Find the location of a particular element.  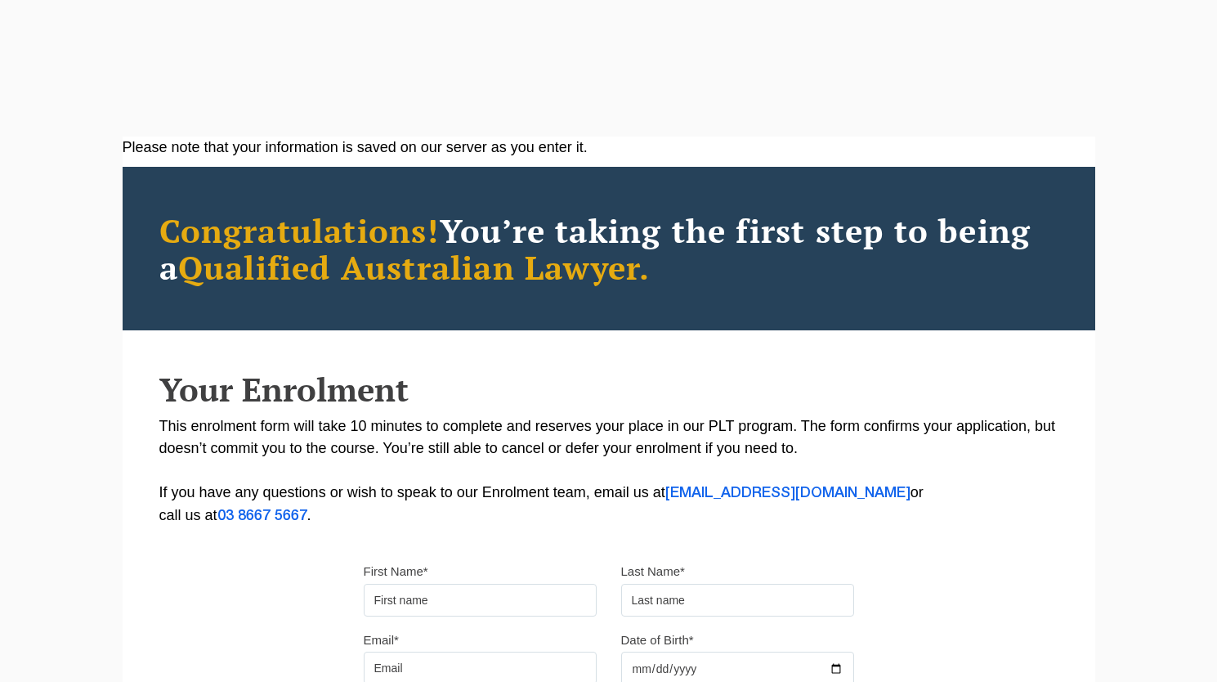

p: This enrolment form will take 10 minutes to complete and reserves your place in our PLT program. ... is located at coordinates (609, 471).